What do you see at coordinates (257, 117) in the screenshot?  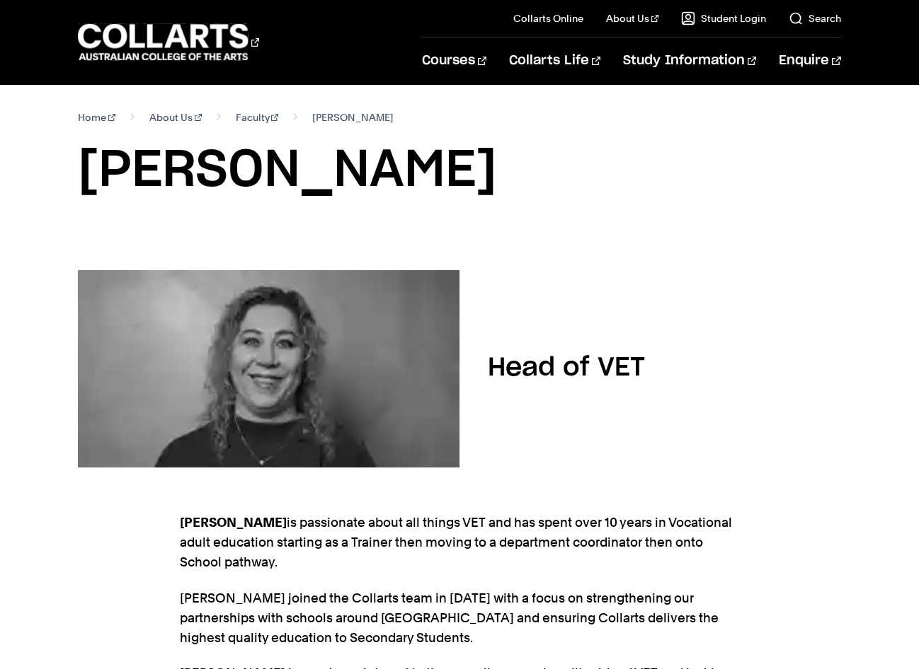 I see `a: Faculty` at bounding box center [257, 117].